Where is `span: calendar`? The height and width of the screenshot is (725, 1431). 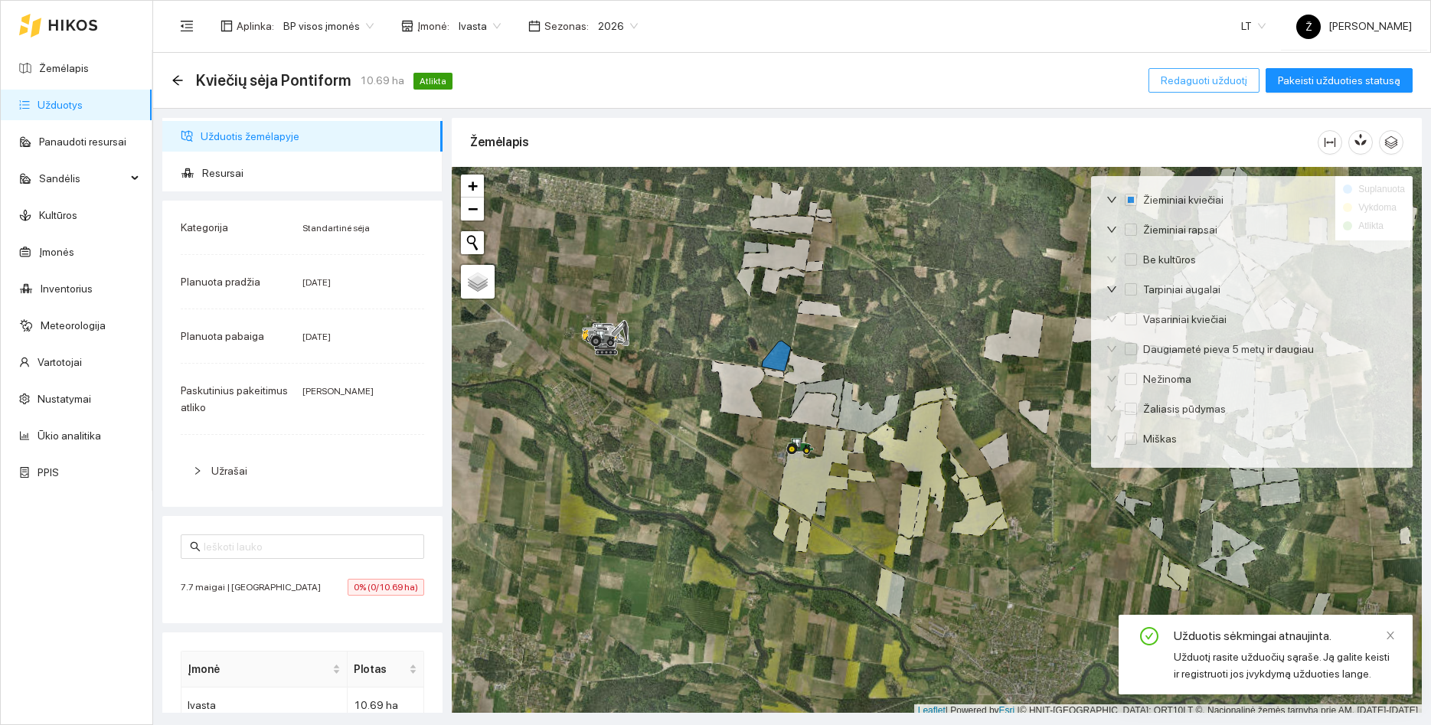 span: calendar is located at coordinates (534, 26).